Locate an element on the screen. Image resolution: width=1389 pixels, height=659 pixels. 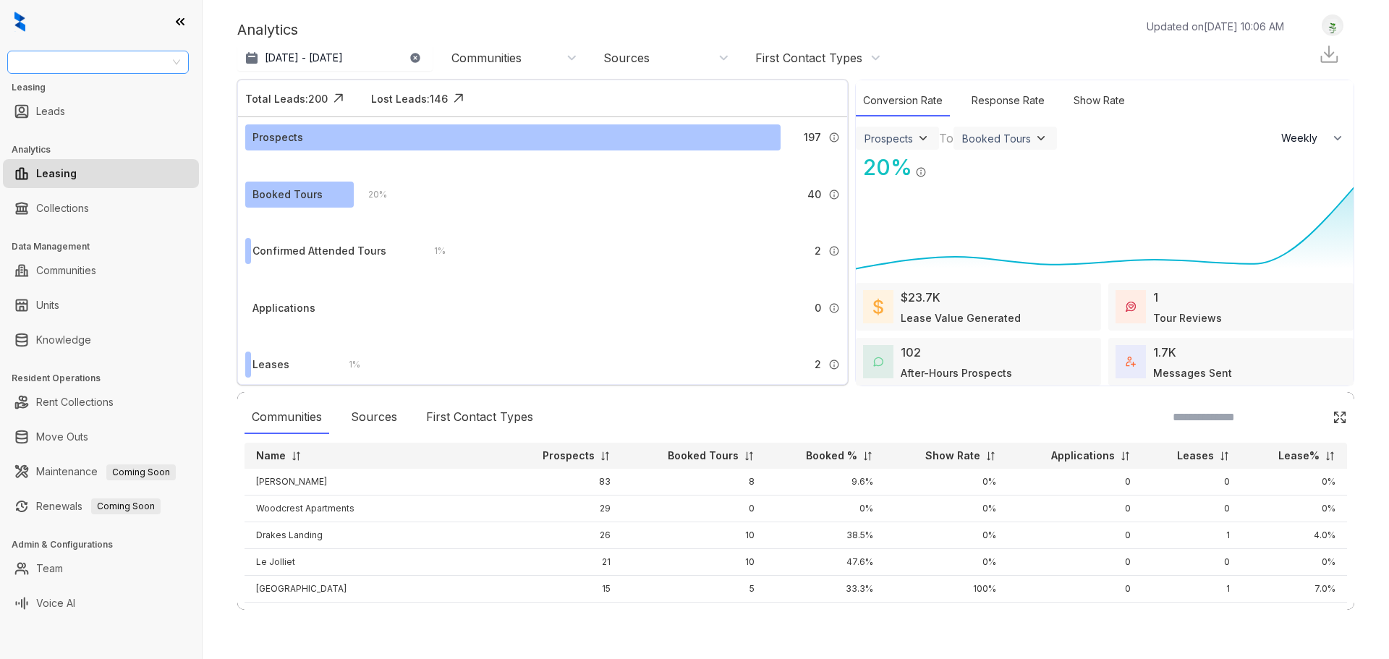
a: RenewalsComing Soon is located at coordinates (98, 506).